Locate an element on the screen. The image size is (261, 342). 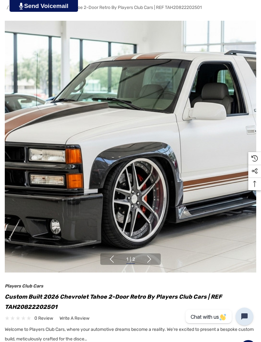
svg: Recently Viewed is located at coordinates (255, 158).